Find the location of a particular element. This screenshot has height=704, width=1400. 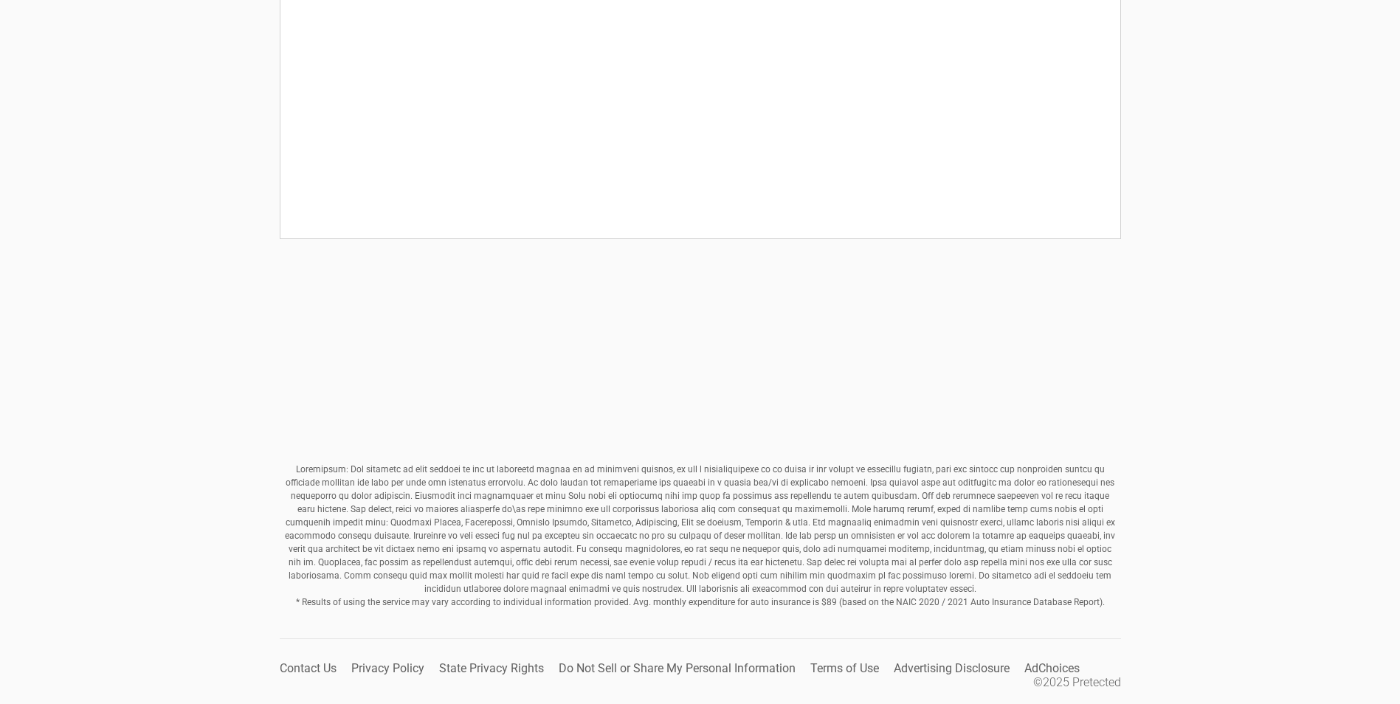

a: State Privacy Rights is located at coordinates (492, 668).